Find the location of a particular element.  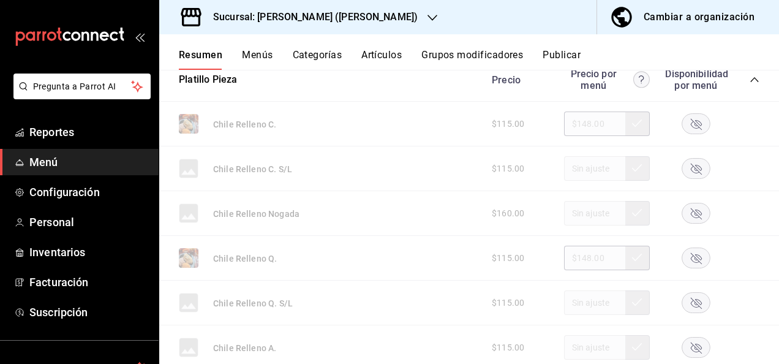

span: Suscripción is located at coordinates (89, 312).